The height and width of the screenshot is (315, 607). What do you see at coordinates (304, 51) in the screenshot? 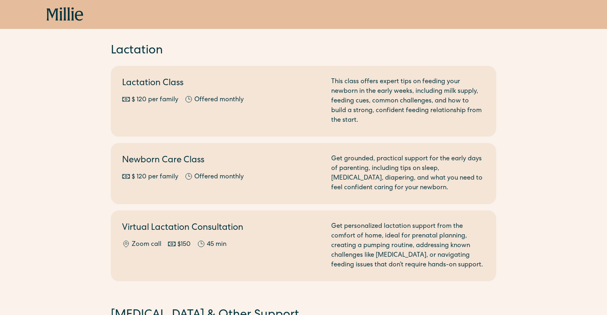
I see `h2: Lactation` at bounding box center [304, 51].